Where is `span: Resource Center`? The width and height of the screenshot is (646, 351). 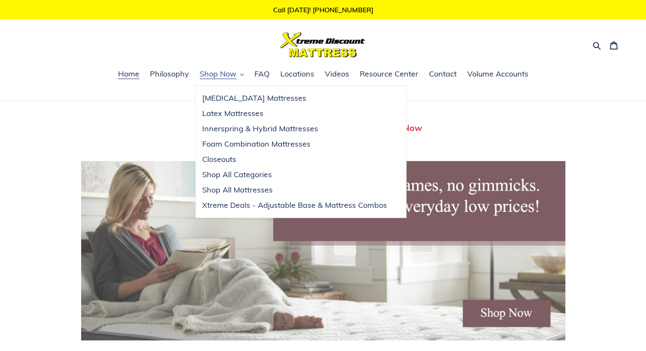 span: Resource Center is located at coordinates (389, 74).